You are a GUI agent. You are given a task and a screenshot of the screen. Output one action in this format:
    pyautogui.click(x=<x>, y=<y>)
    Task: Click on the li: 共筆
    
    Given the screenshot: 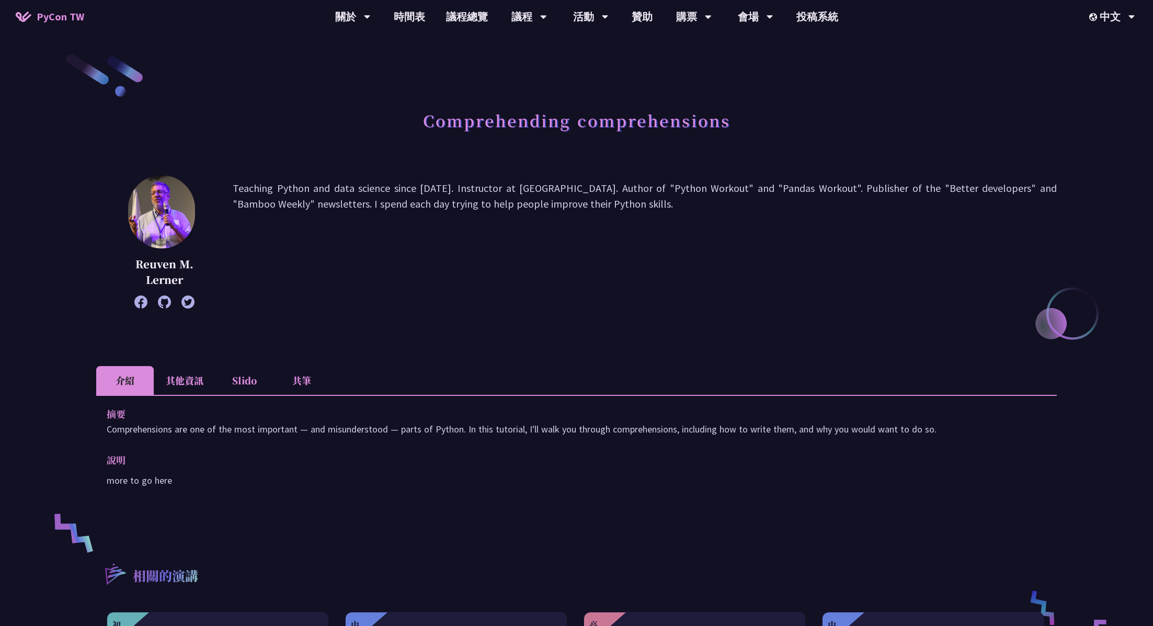 What is the action you would take?
    pyautogui.click(x=302, y=380)
    